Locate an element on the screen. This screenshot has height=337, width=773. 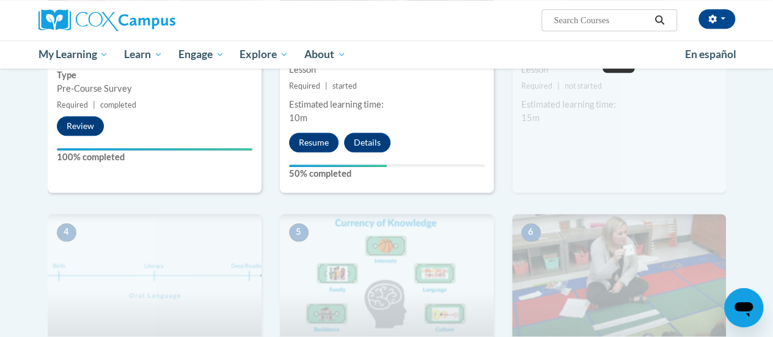
span: My Learning is located at coordinates (73, 54).